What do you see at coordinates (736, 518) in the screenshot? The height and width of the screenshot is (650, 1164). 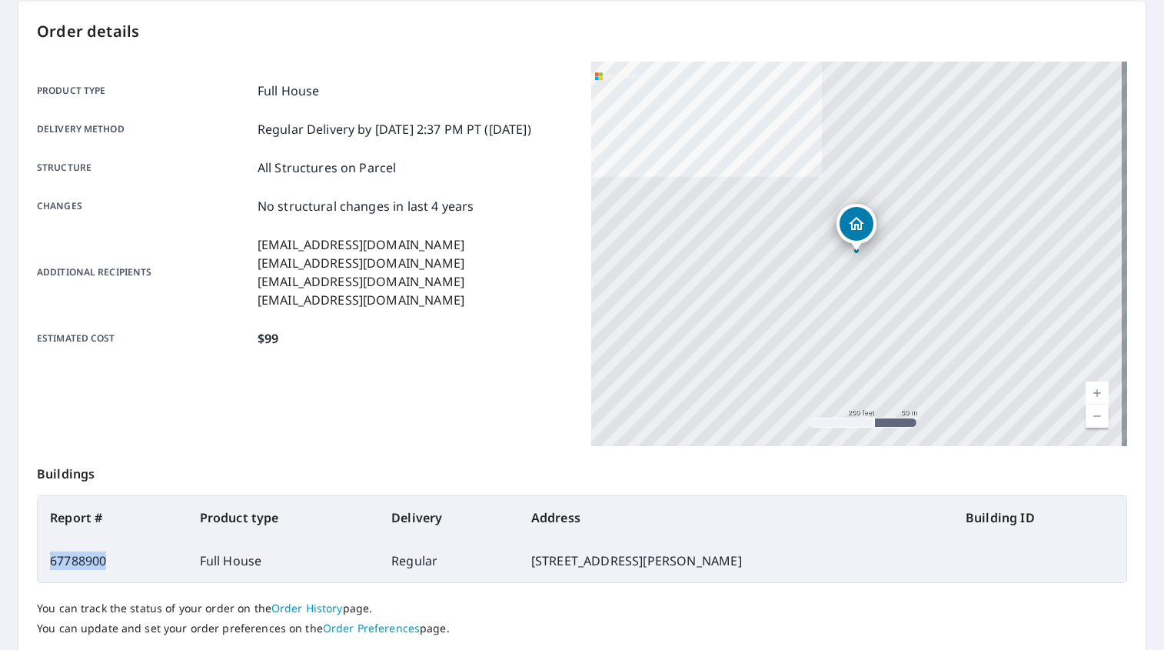 I see `th: Address` at bounding box center [736, 518].